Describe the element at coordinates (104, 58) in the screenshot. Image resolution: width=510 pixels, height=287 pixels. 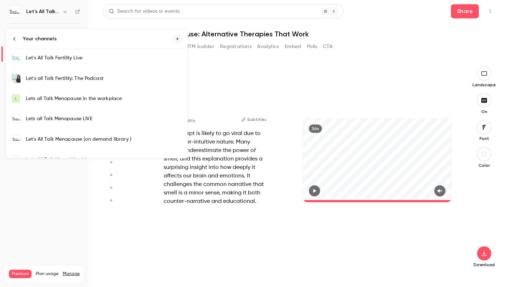
I see `div: Let's All Talk Fertility Live` at that location.